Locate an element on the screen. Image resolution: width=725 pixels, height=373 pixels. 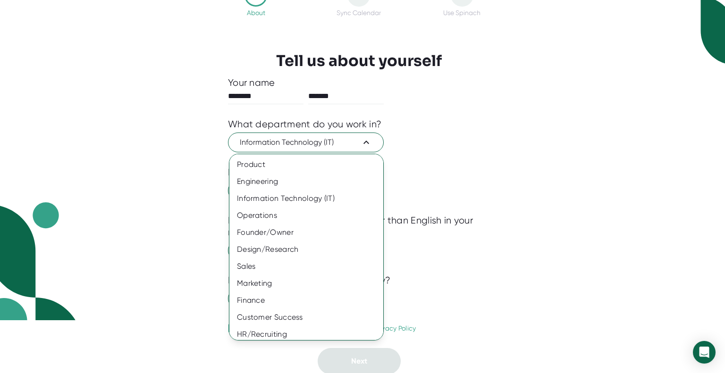
div: Operations is located at coordinates (310, 216).